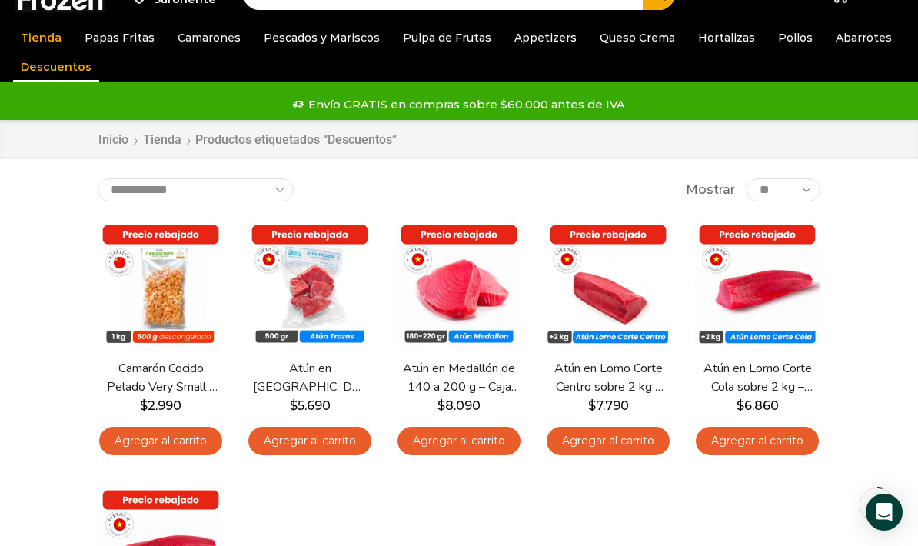 This screenshot has height=546, width=918. What do you see at coordinates (446, 38) in the screenshot?
I see `a: Pulpa de Frutas` at bounding box center [446, 38].